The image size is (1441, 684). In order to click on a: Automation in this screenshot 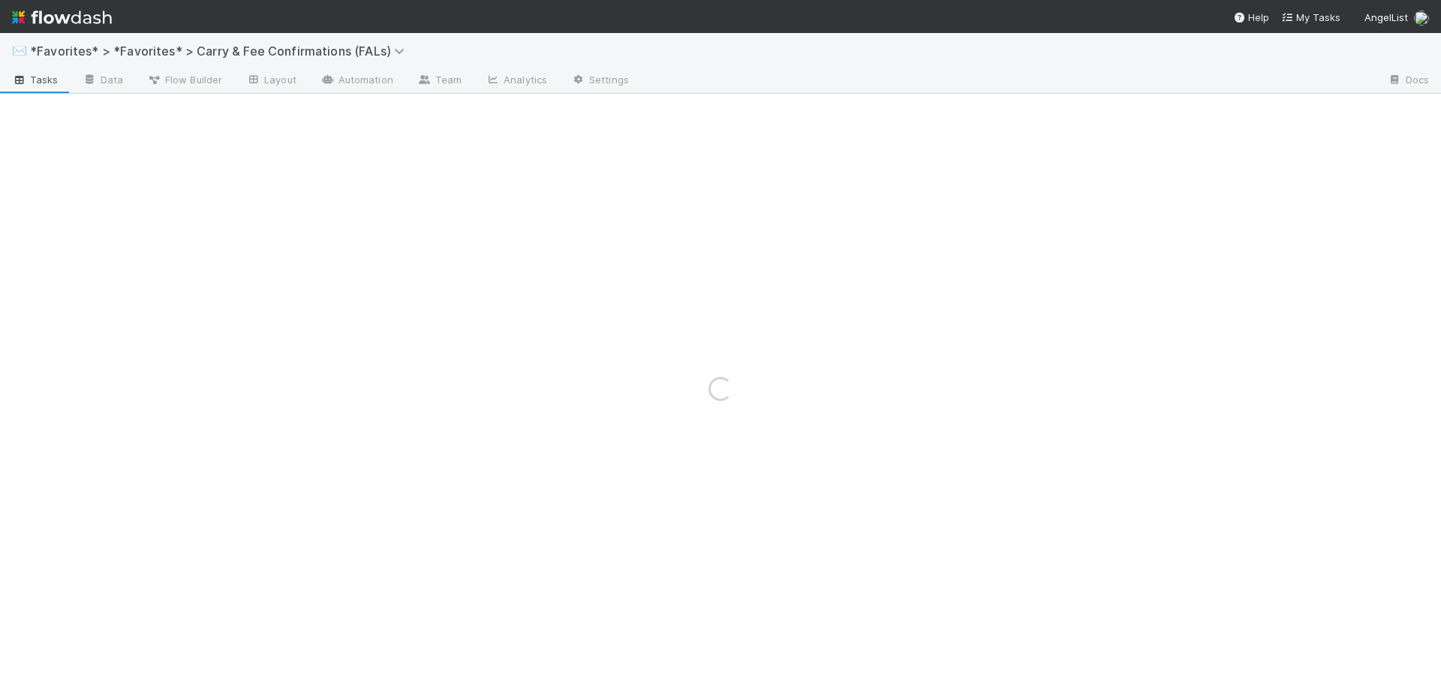, I will do `click(357, 81)`.